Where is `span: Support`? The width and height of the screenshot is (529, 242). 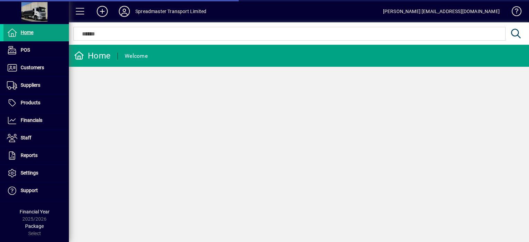 span: Support is located at coordinates (29, 191).